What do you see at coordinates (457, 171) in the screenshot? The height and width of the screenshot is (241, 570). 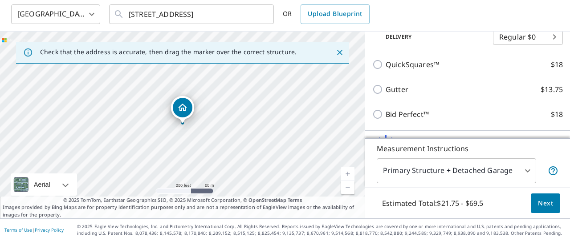 I see `div: Primary Structure + Detached Garage` at bounding box center [457, 171].